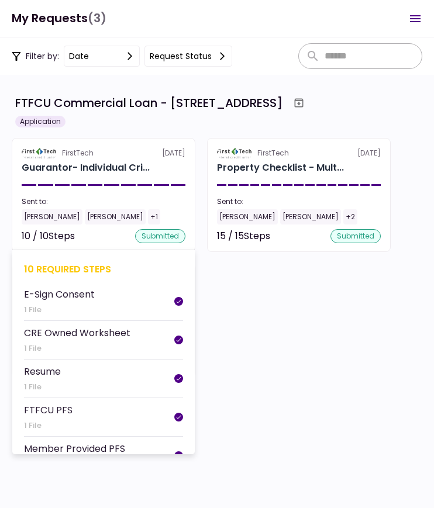 Image resolution: width=434 pixels, height=508 pixels. Describe the element at coordinates (79, 56) in the screenshot. I see `div: date` at that location.